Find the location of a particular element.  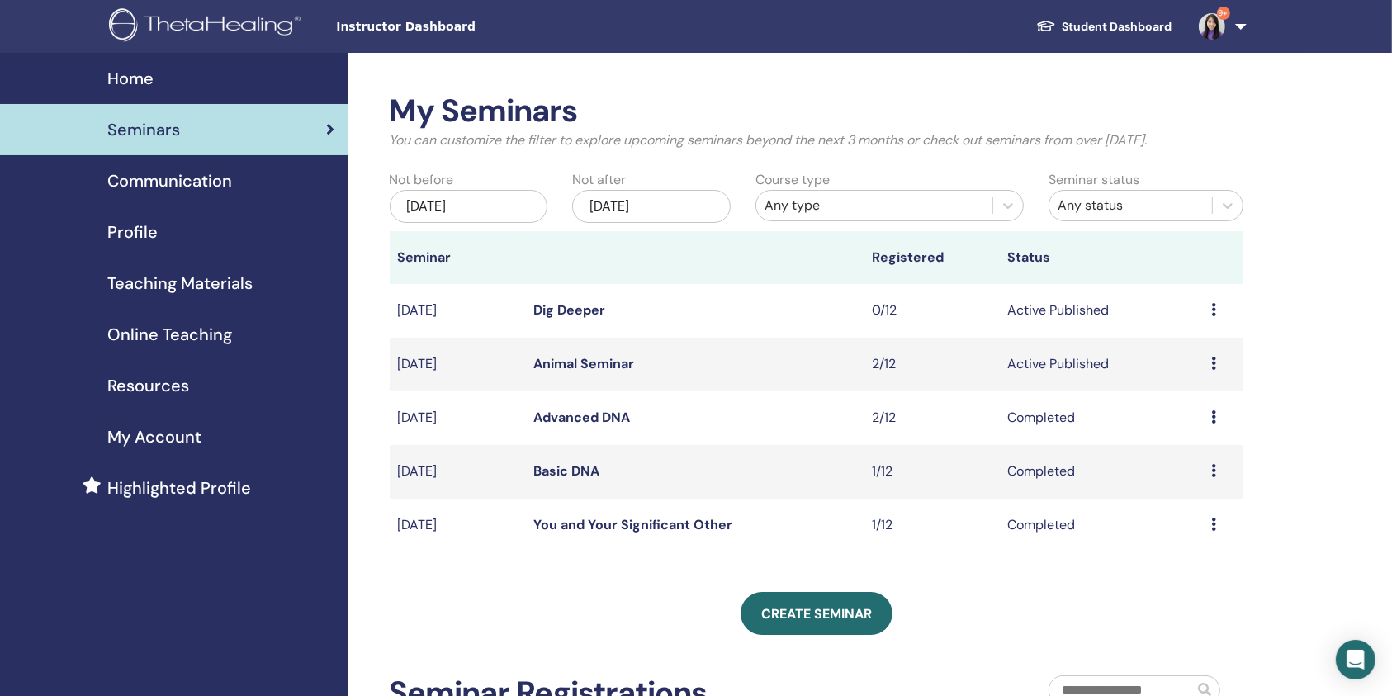

a: Dig Deeper is located at coordinates (569, 310).